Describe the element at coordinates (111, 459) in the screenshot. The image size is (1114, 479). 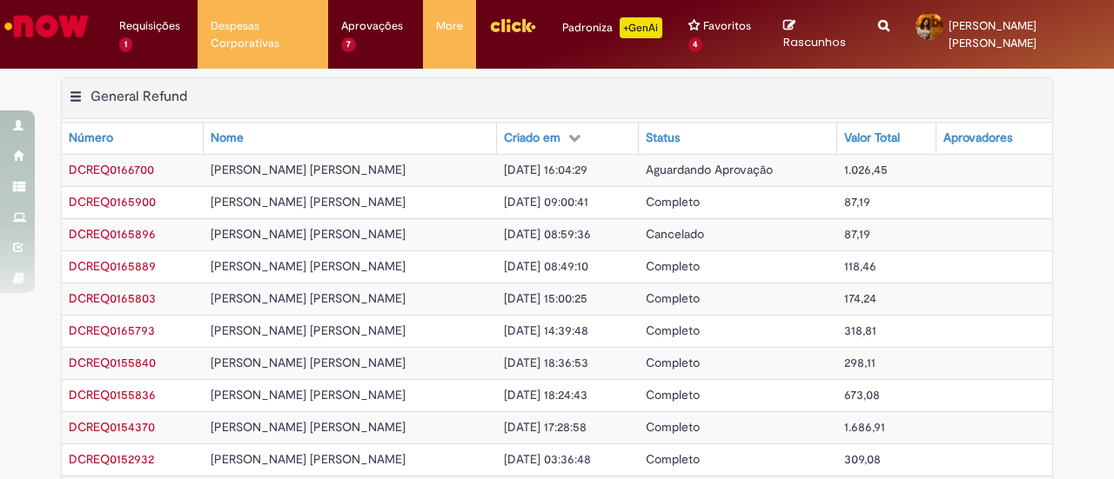
I see `span: DCREQ0152932` at that location.